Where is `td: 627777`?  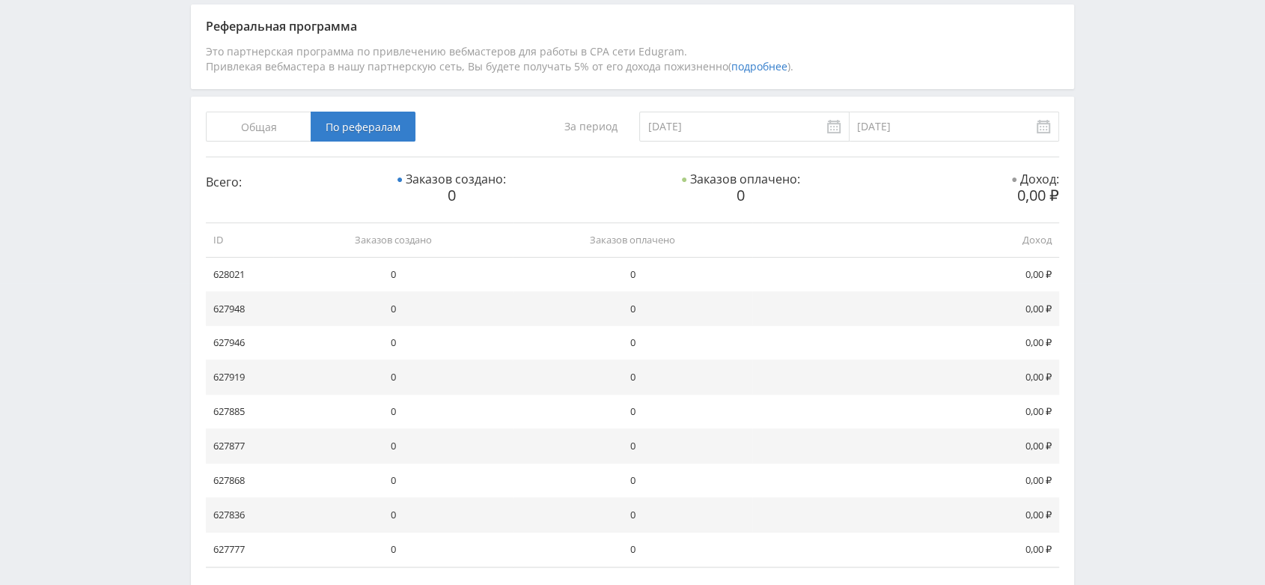 td: 627777 is located at coordinates (240, 549).